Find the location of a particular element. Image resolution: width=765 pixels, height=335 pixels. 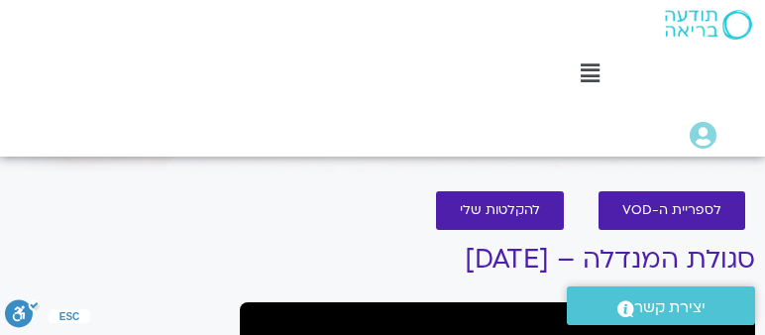

img: תודעה בריאה is located at coordinates (708, 25).